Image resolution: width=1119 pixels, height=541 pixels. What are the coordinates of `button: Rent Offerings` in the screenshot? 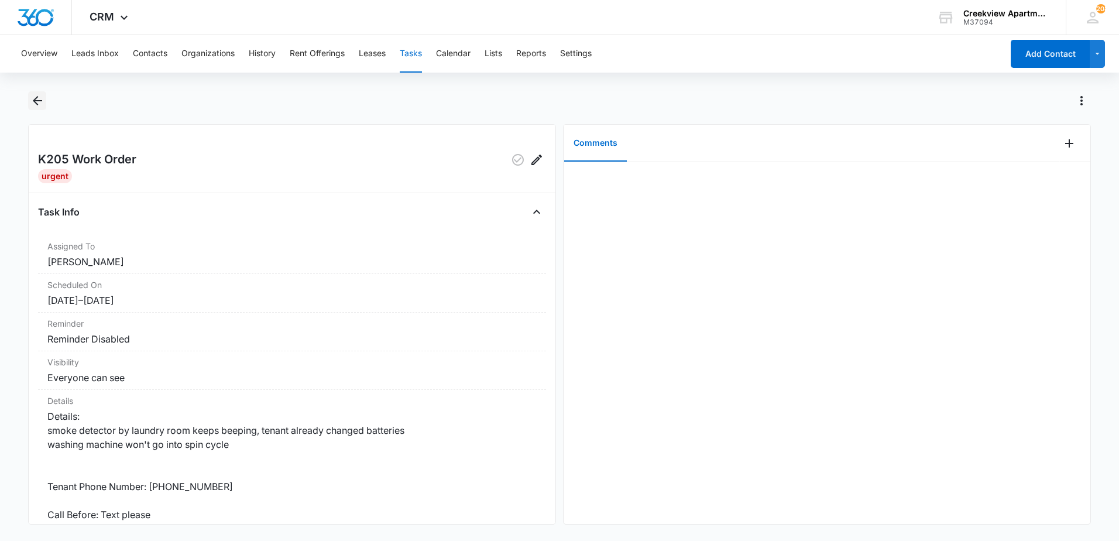 It's located at (317, 54).